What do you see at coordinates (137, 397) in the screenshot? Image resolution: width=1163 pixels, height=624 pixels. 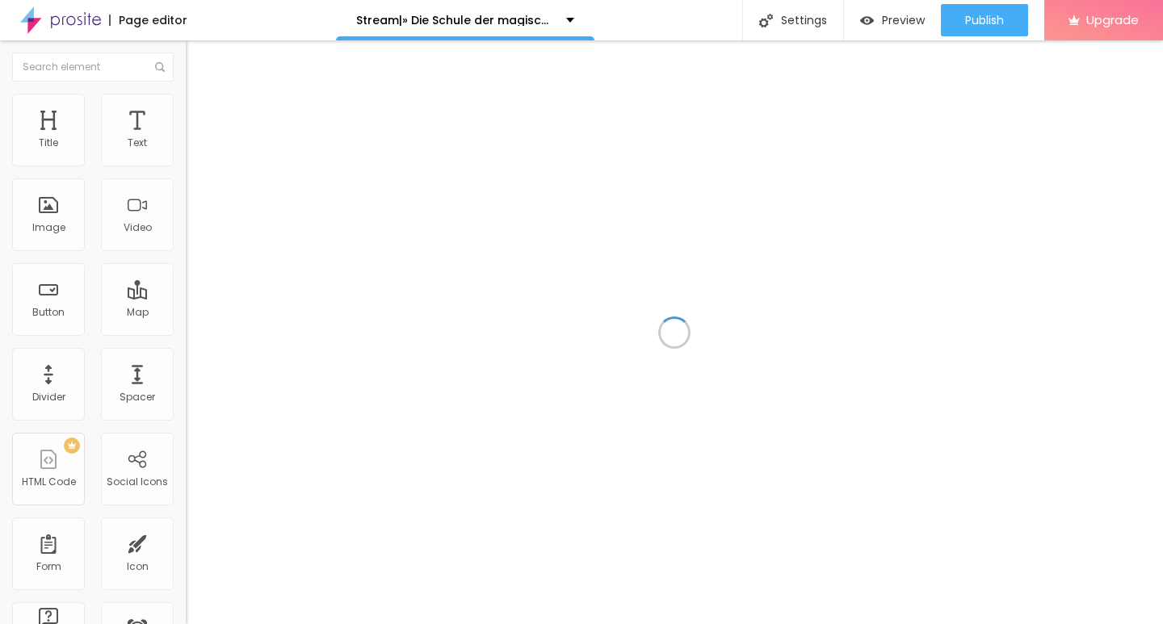 I see `div: Spacer` at bounding box center [137, 397].